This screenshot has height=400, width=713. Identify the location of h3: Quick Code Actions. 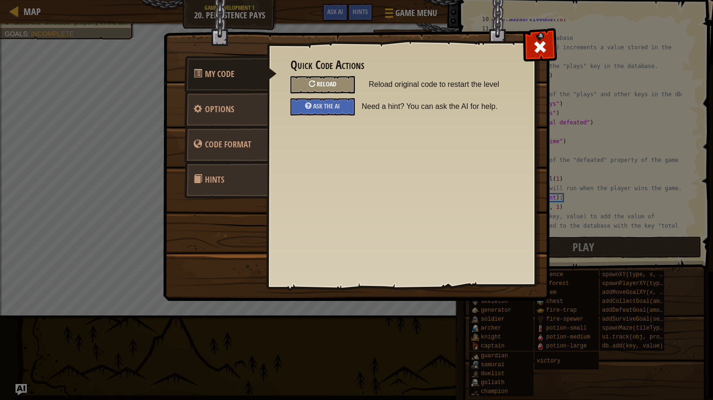
(401, 65).